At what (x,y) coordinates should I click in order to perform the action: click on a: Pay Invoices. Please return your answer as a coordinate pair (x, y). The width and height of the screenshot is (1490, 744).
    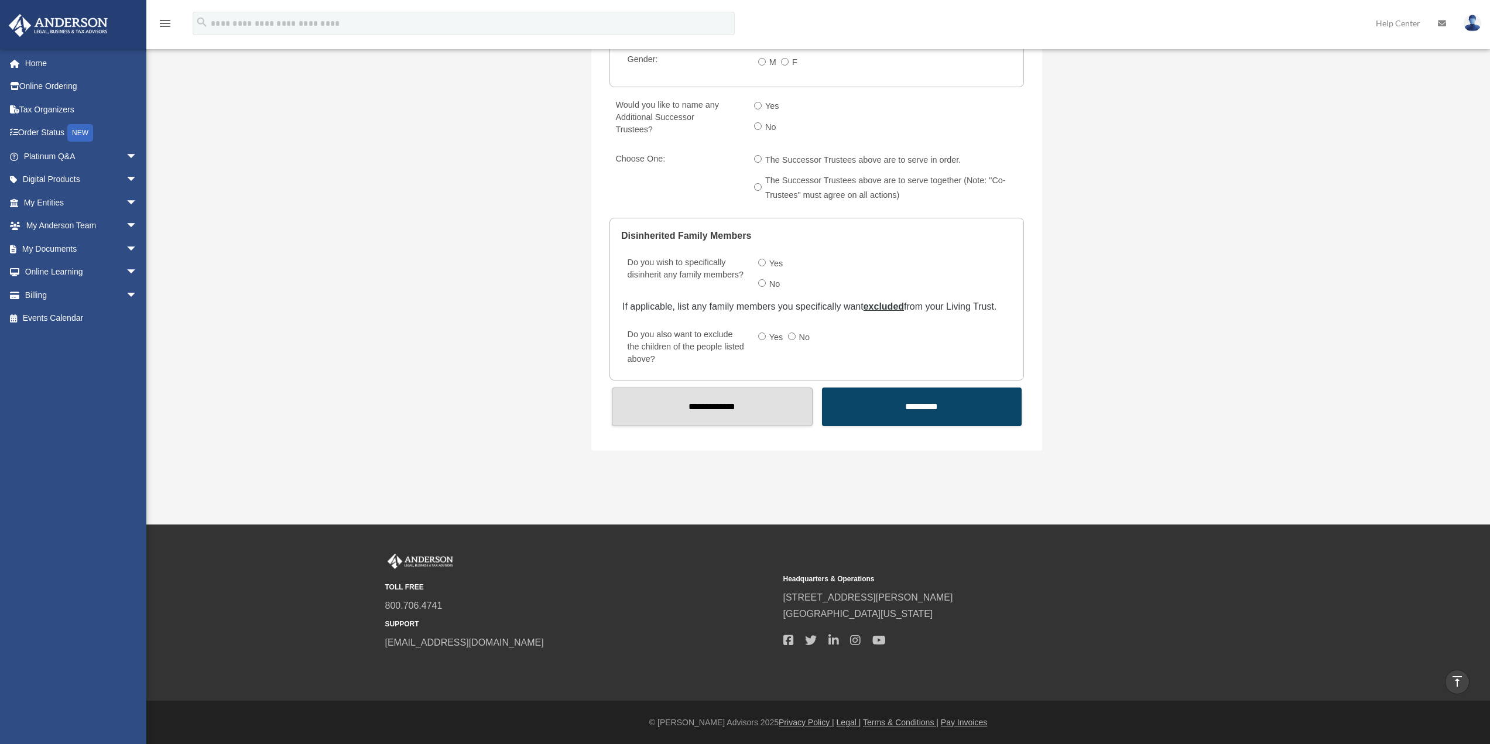
    Looking at the image, I should click on (964, 722).